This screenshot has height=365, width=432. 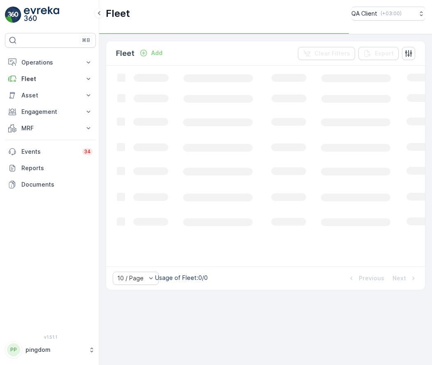 I want to click on p: Asset, so click(x=50, y=95).